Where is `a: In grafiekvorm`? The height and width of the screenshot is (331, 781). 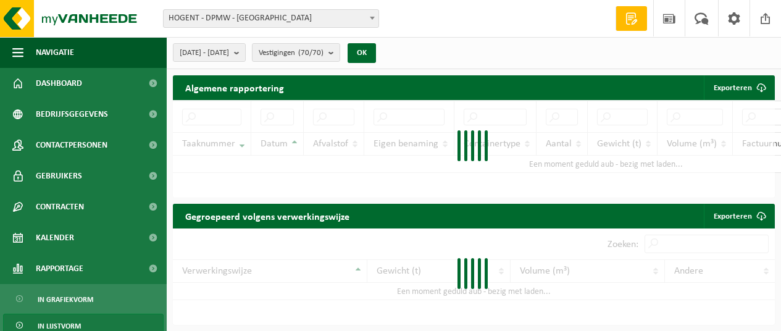
a: In grafiekvorm is located at coordinates (83, 299).